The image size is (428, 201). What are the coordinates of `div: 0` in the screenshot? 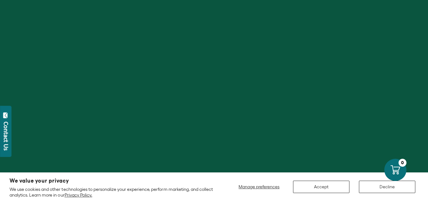 It's located at (403, 162).